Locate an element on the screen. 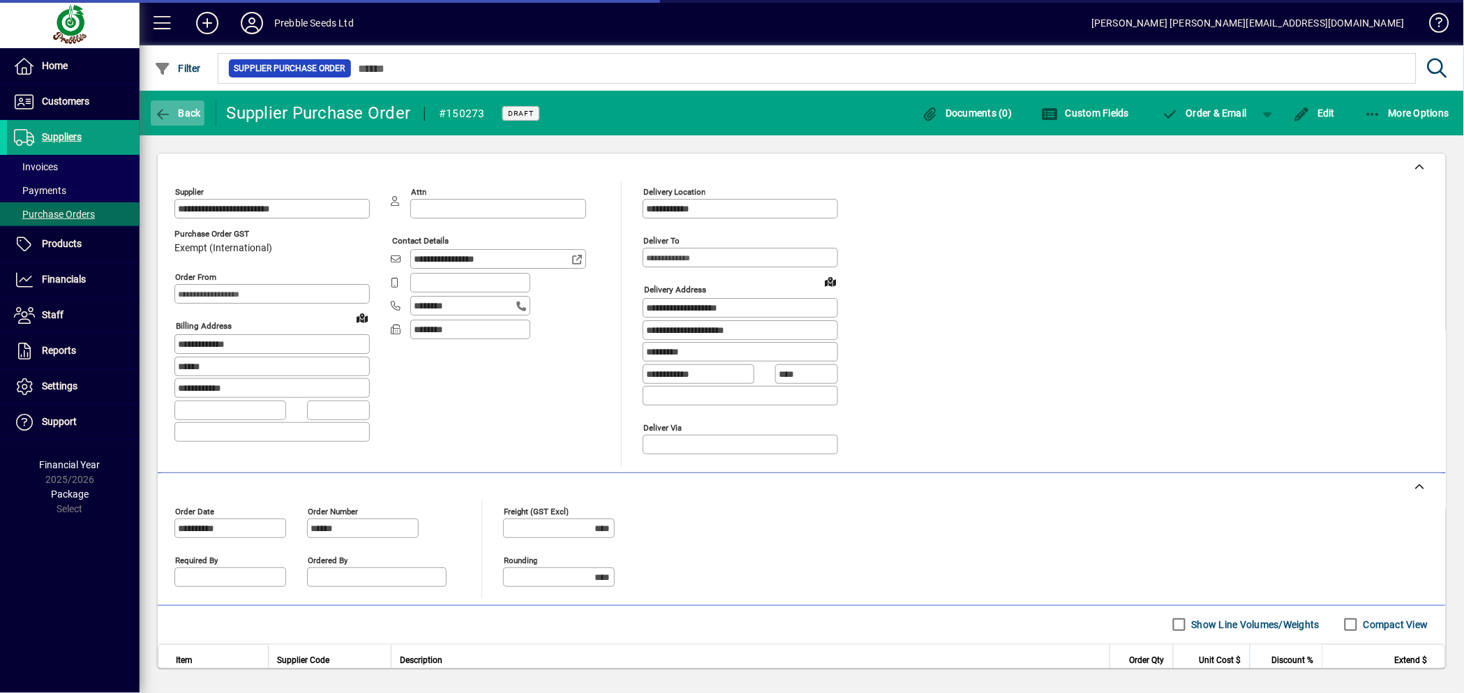  span: Discount % is located at coordinates (1293, 660).